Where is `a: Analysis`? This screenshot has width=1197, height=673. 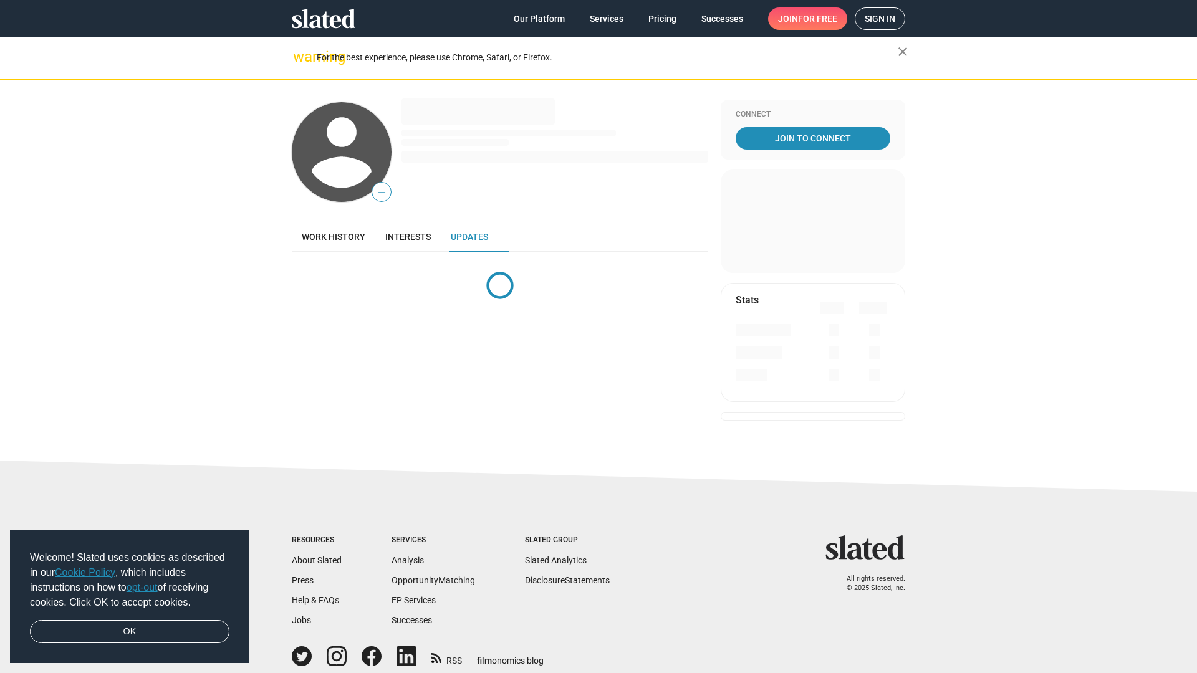 a: Analysis is located at coordinates (408, 561).